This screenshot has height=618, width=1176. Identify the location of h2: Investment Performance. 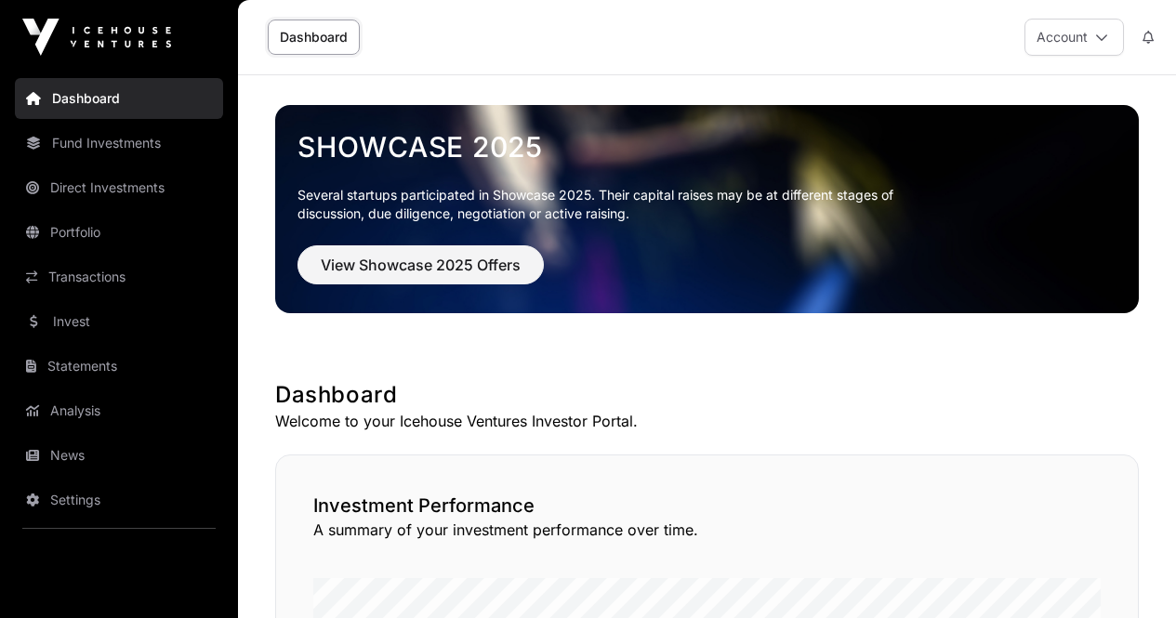
(707, 506).